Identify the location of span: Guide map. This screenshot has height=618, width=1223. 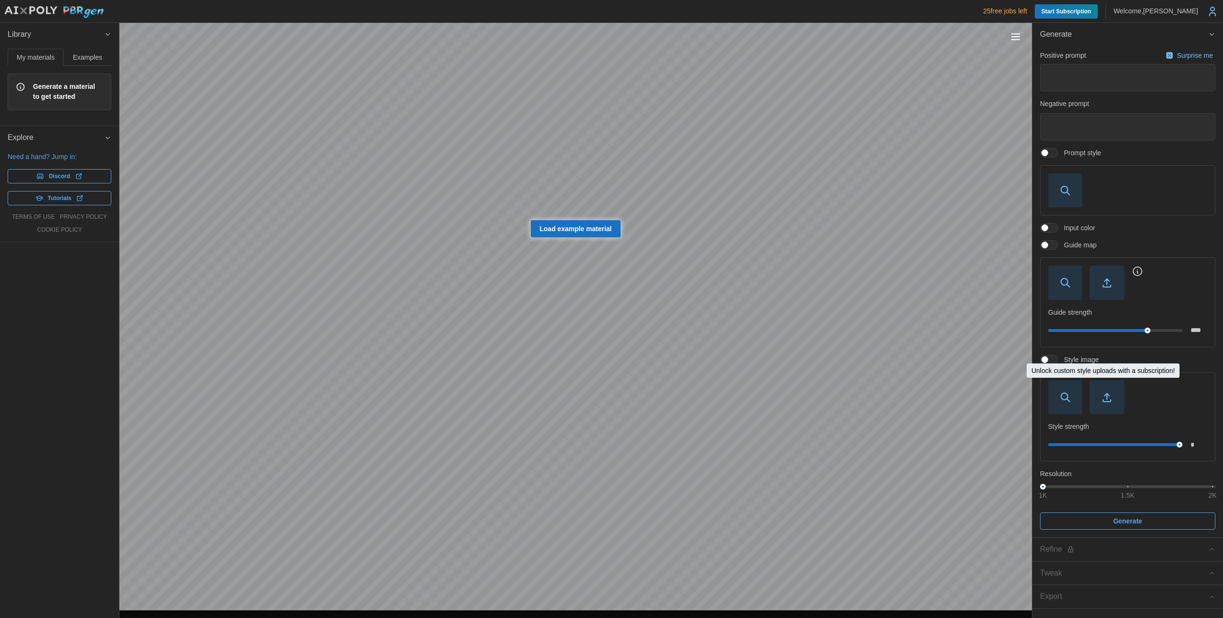
(1077, 245).